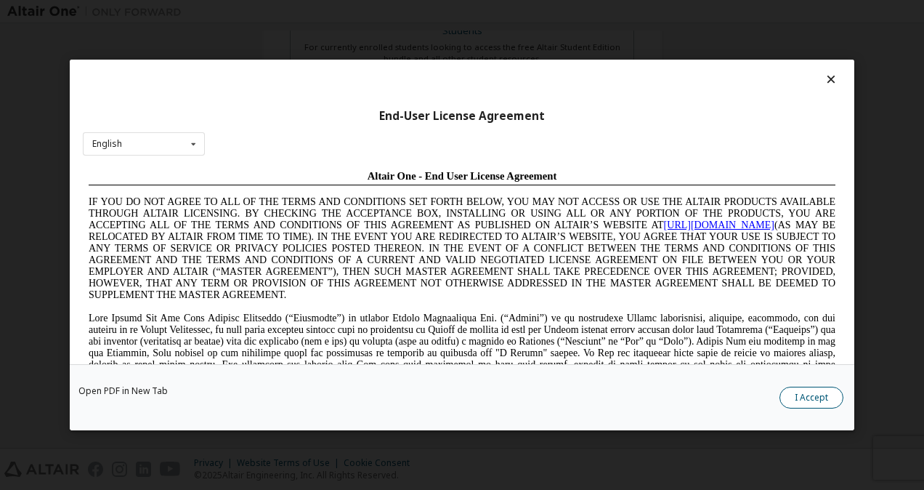  I want to click on div: End-User License Agreement, so click(462, 116).